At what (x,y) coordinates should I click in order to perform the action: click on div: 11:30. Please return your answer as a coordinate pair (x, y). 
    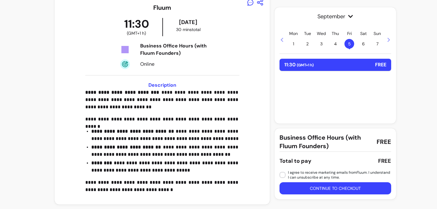
    Looking at the image, I should click on (136, 27).